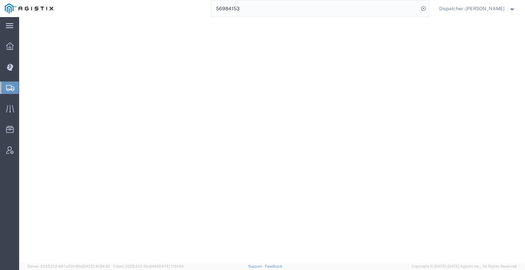  Describe the element at coordinates (69, 266) in the screenshot. I see `span: Server: 2025.21.0-667a72bf6fa` at that location.